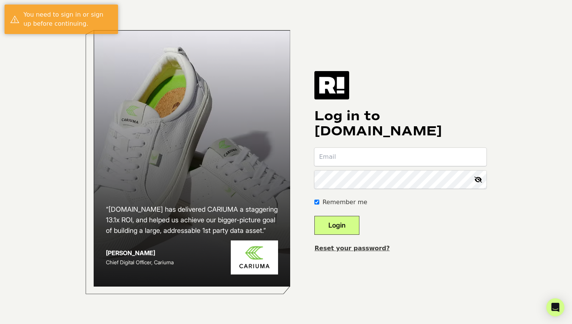 This screenshot has height=324, width=572. What do you see at coordinates (556, 308) in the screenshot?
I see `div: Open Intercom Messenger` at bounding box center [556, 308].